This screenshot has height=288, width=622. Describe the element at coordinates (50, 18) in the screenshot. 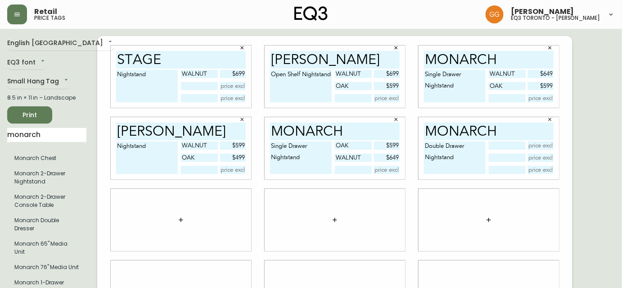

I see `h5: price tags` at that location.